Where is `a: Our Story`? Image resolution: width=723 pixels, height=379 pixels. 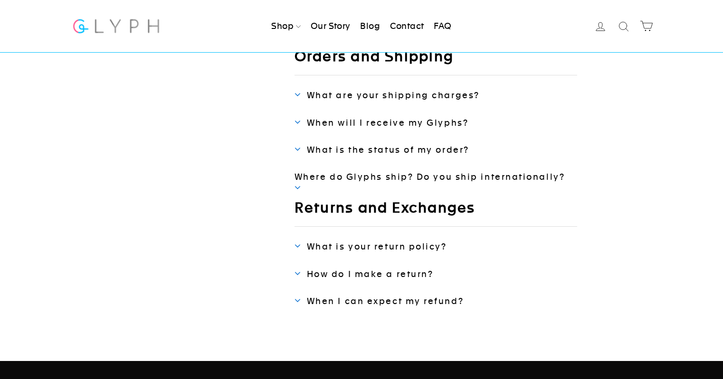
a: Our Story is located at coordinates (330, 26).